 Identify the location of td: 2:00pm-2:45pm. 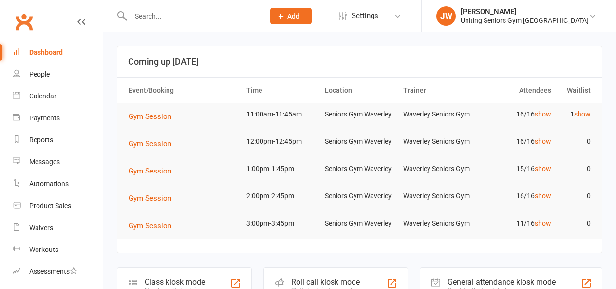
(281, 196).